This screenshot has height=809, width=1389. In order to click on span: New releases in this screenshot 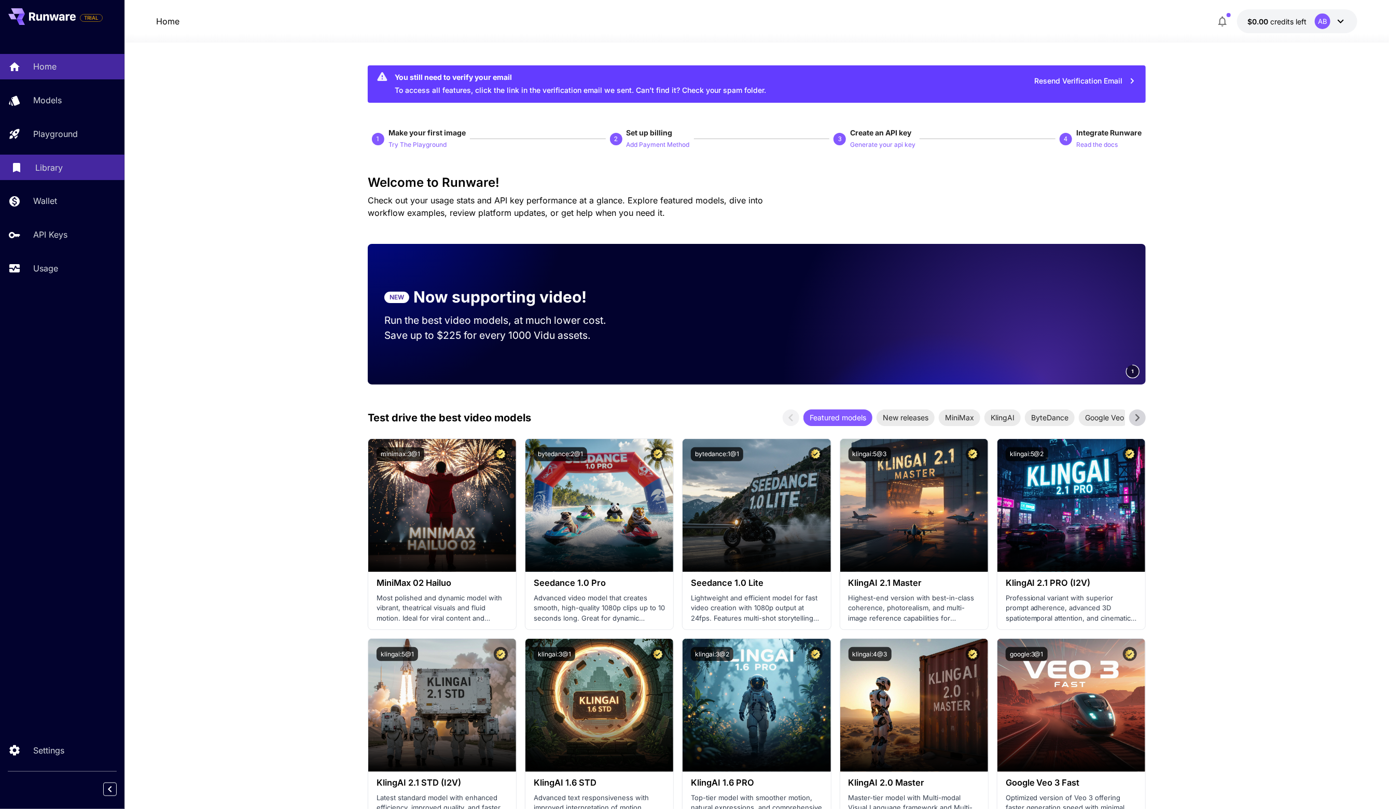, I will do `click(906, 417)`.